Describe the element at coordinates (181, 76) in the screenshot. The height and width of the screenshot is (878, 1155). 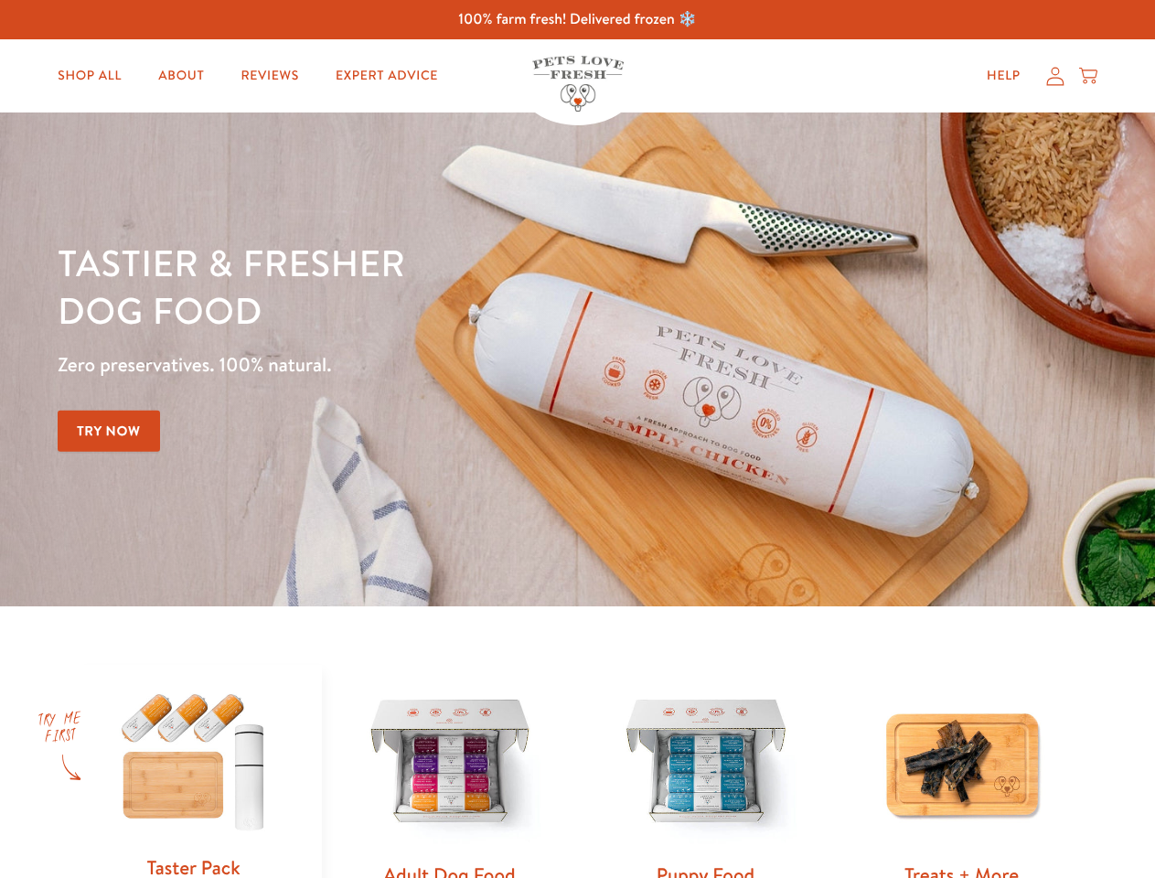
I see `a: About` at that location.